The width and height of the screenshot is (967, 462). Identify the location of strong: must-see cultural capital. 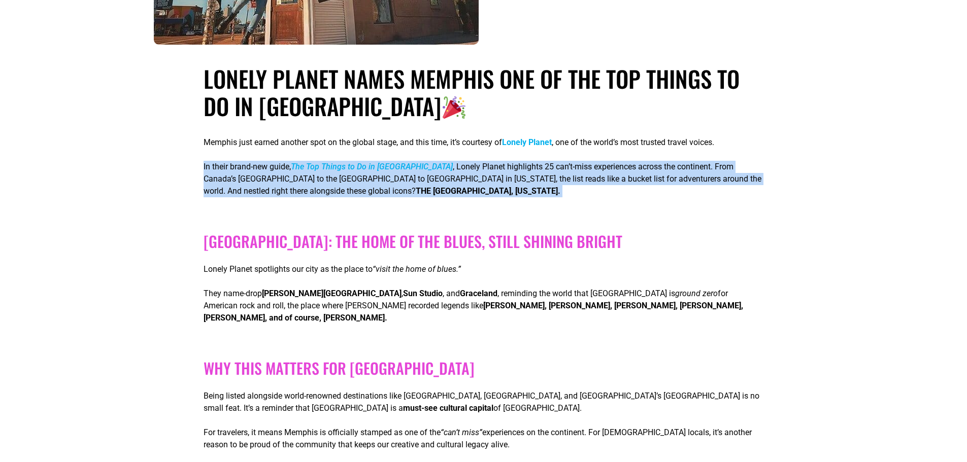
(448, 408).